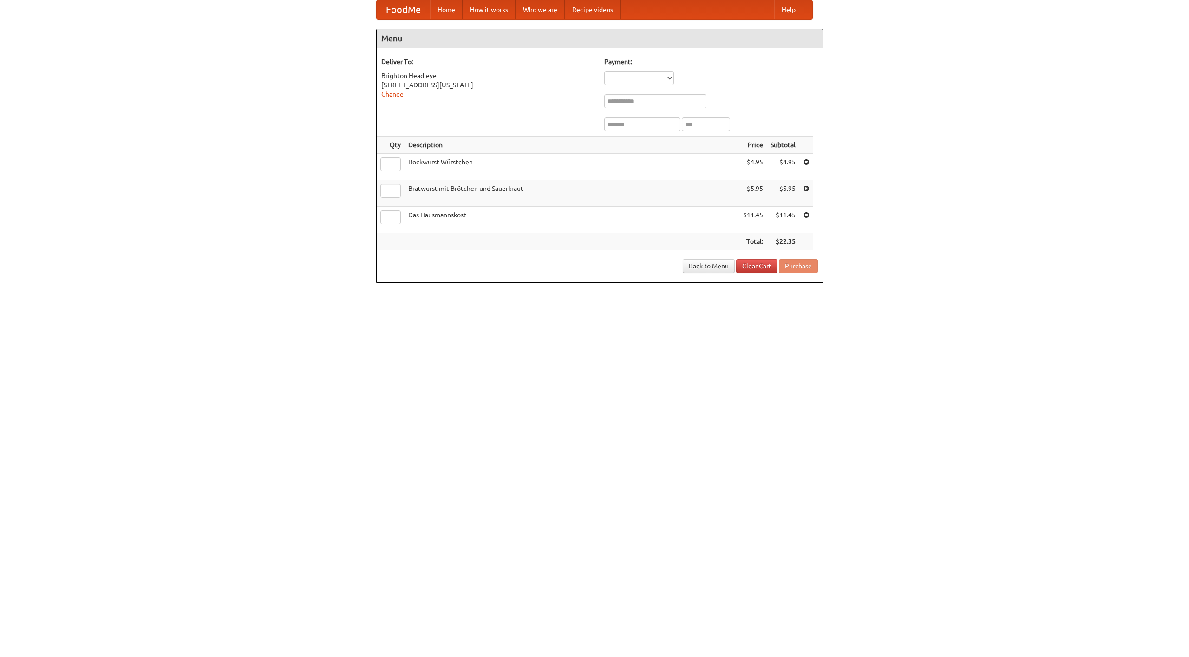 The height and width of the screenshot is (657, 1189). I want to click on td: Das Hausmannskost, so click(572, 220).